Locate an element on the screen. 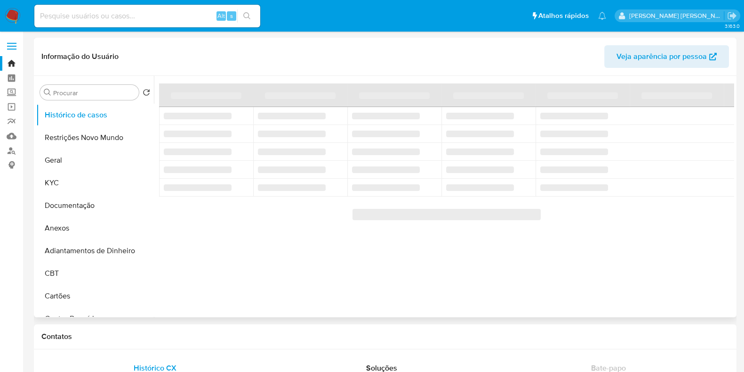 The height and width of the screenshot is (372, 744). span: Atalhos rápidos is located at coordinates (564, 16).